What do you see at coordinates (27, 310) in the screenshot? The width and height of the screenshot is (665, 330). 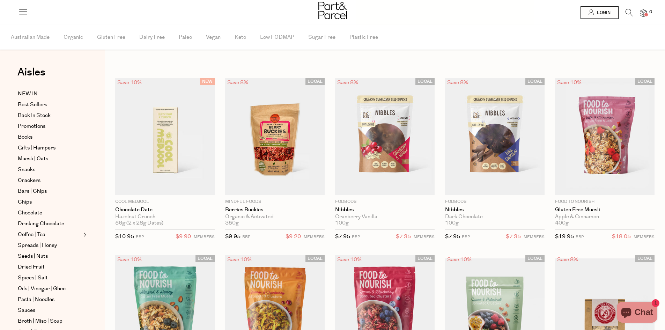 I see `span: Sauces` at bounding box center [27, 310].